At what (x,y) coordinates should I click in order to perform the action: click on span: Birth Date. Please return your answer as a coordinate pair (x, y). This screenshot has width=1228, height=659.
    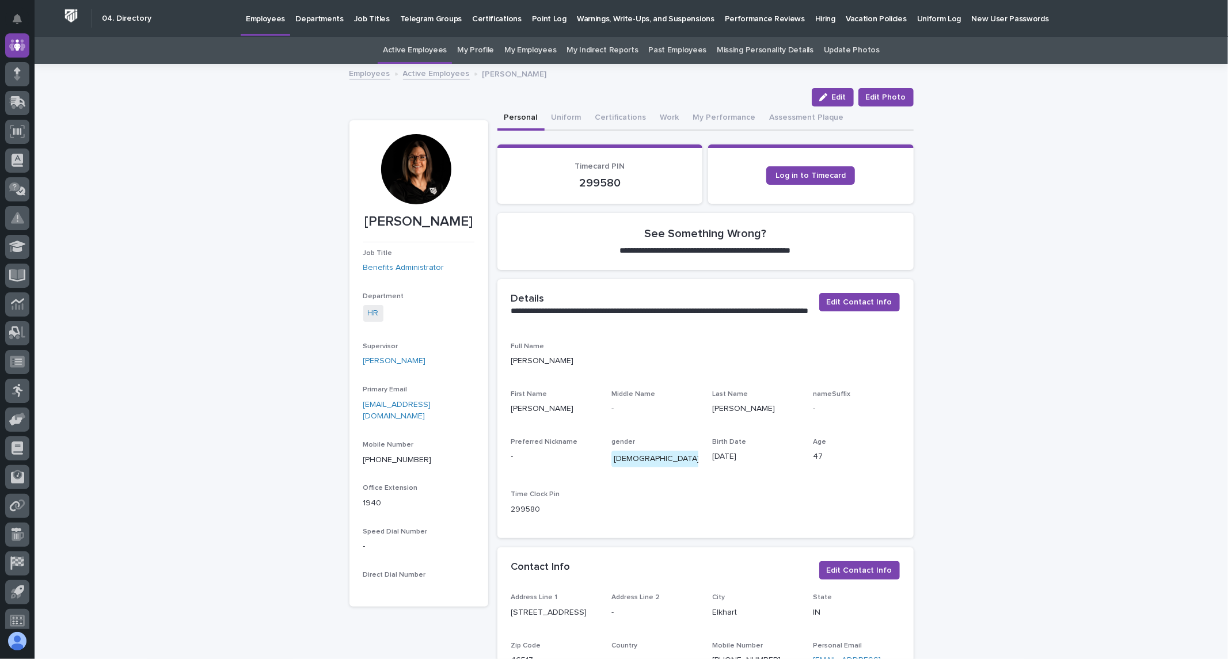
    Looking at the image, I should click on (729, 442).